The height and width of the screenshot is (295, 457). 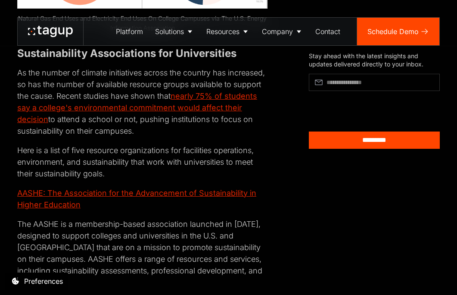 I want to click on div: Platform, so click(x=129, y=31).